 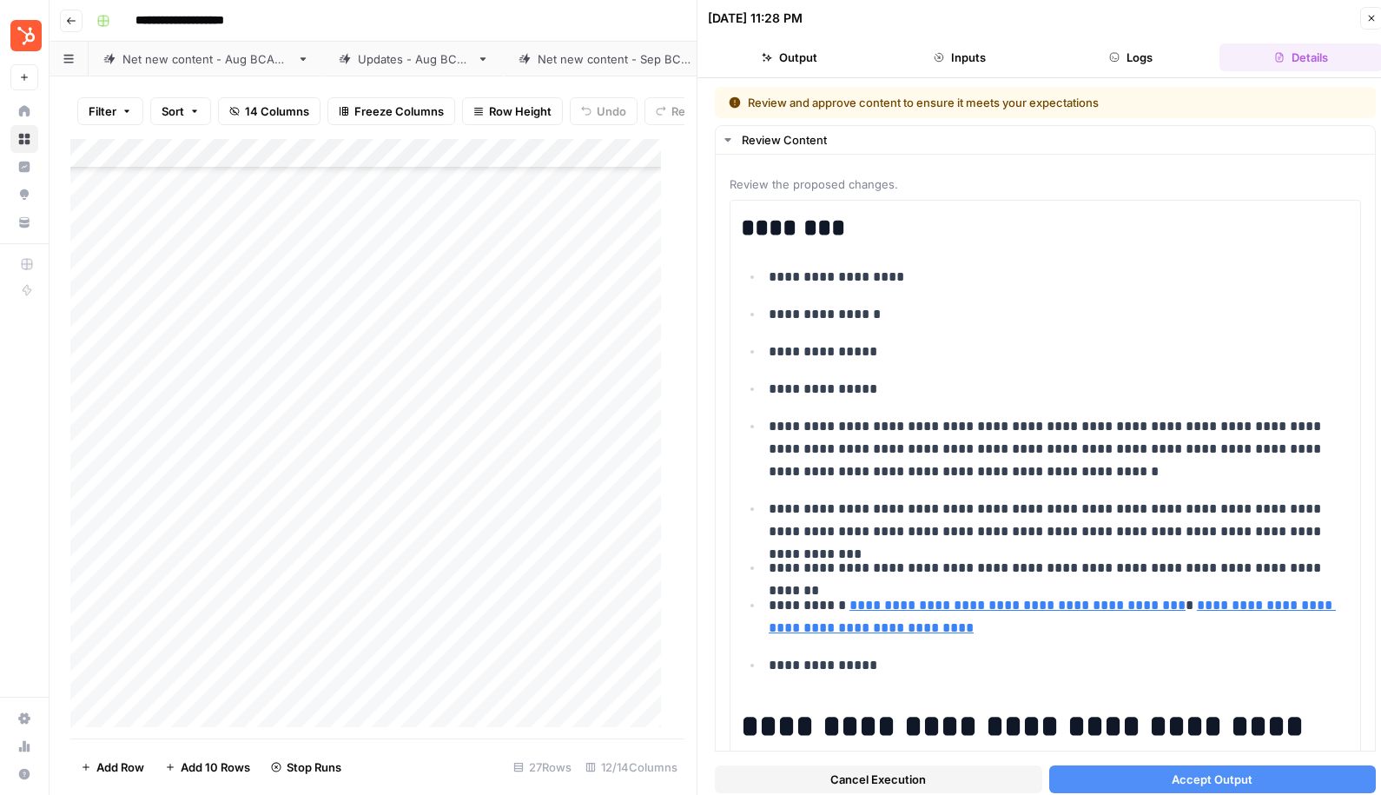 I want to click on button: Cancel Execution, so click(x=878, y=779).